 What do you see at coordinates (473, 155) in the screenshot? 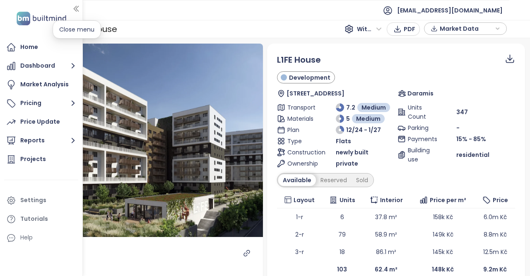
I see `span: residential` at bounding box center [473, 155].